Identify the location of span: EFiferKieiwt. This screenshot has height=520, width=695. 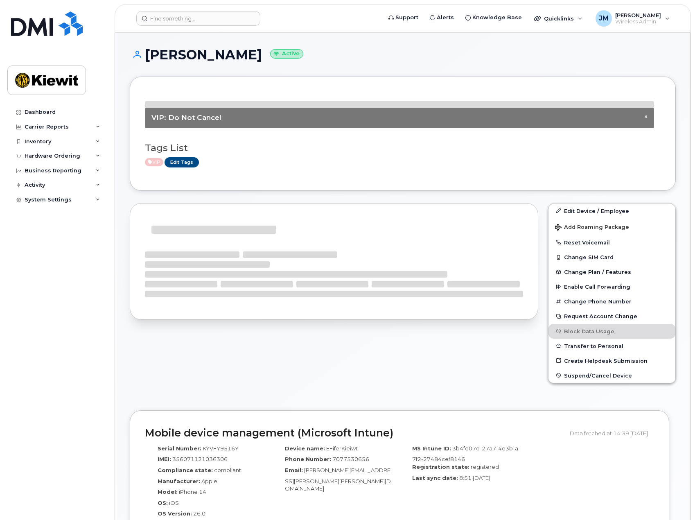
(342, 448).